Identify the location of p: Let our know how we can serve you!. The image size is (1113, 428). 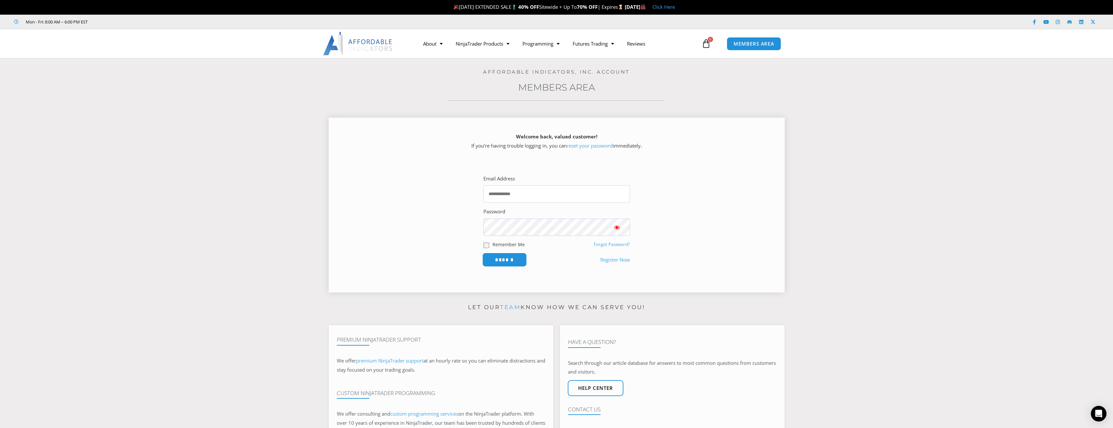
(556, 307).